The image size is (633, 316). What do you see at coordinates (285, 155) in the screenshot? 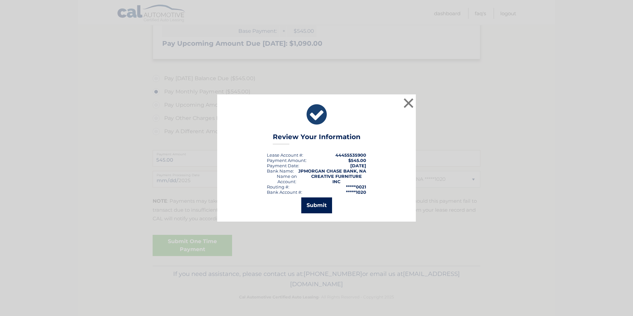
I see `div: Lease Account #:` at bounding box center [285, 155].